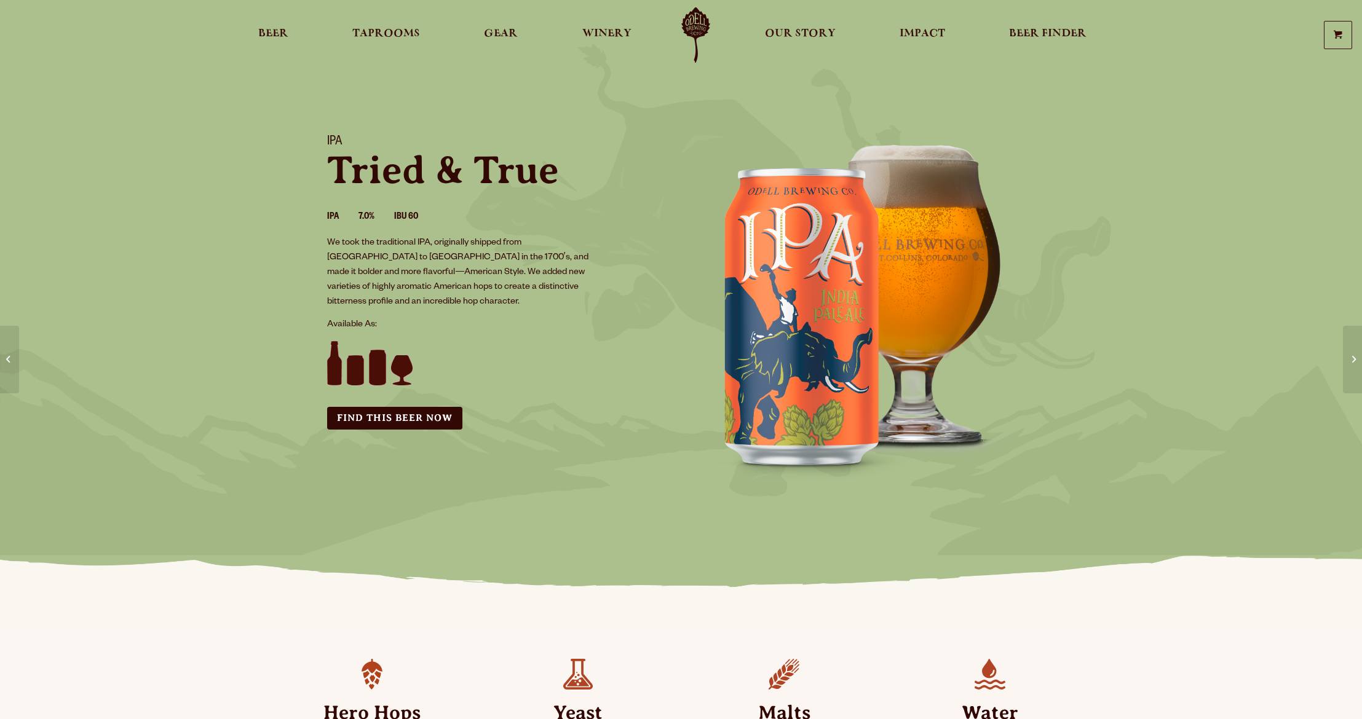  I want to click on a: Winery, so click(607, 35).